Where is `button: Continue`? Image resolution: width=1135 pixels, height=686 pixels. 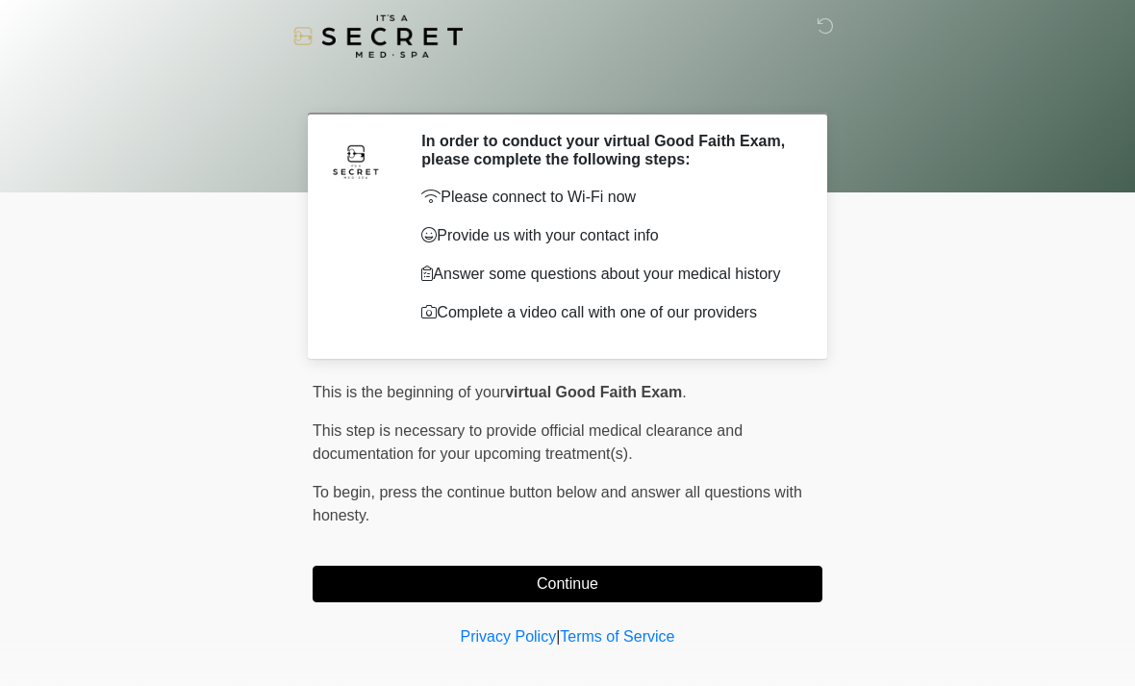
button: Continue is located at coordinates (568, 584).